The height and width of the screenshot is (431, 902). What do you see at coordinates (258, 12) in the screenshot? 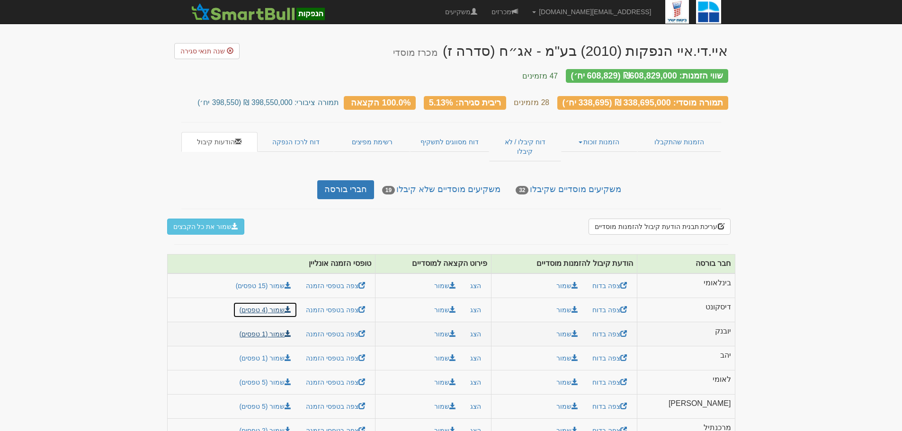
I see `img: SmartBull Logo` at bounding box center [258, 12].